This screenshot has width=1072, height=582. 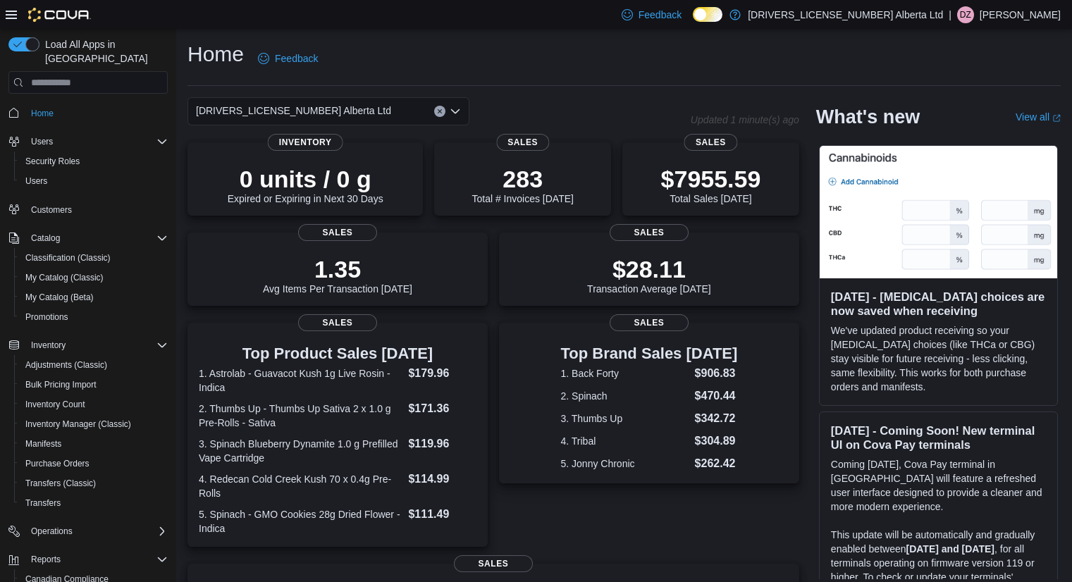 I want to click on img: Cova, so click(x=59, y=15).